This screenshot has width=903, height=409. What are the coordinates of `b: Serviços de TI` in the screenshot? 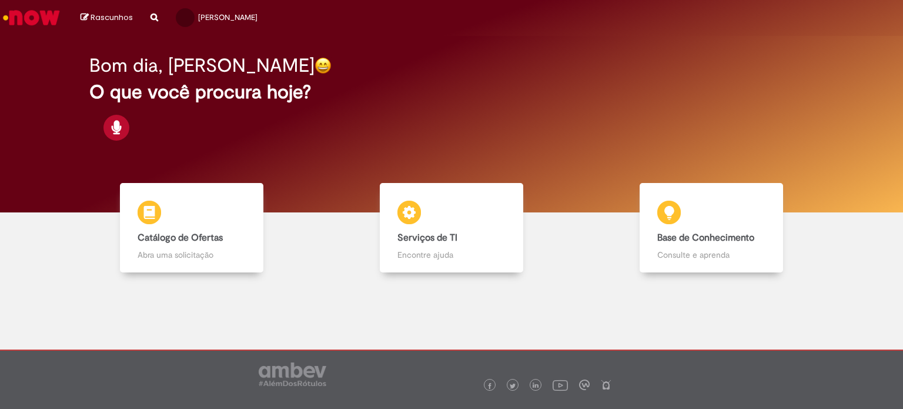 It's located at (427, 237).